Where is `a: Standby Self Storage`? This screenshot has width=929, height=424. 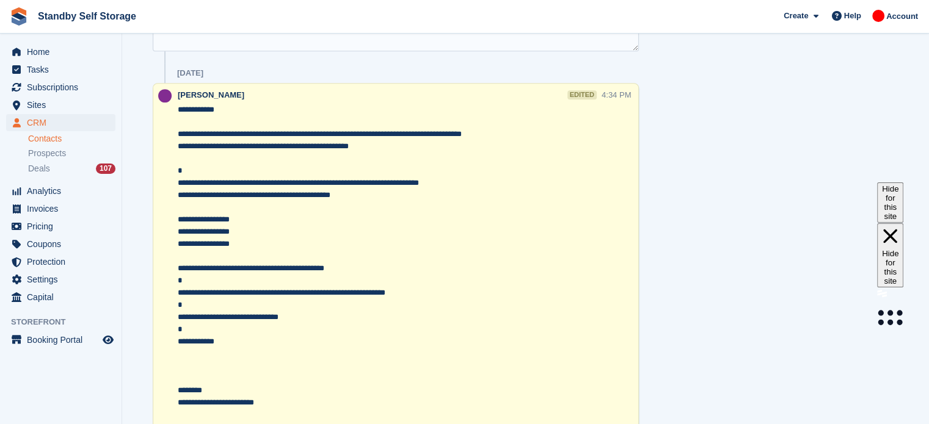
a: Standby Self Storage is located at coordinates (87, 16).